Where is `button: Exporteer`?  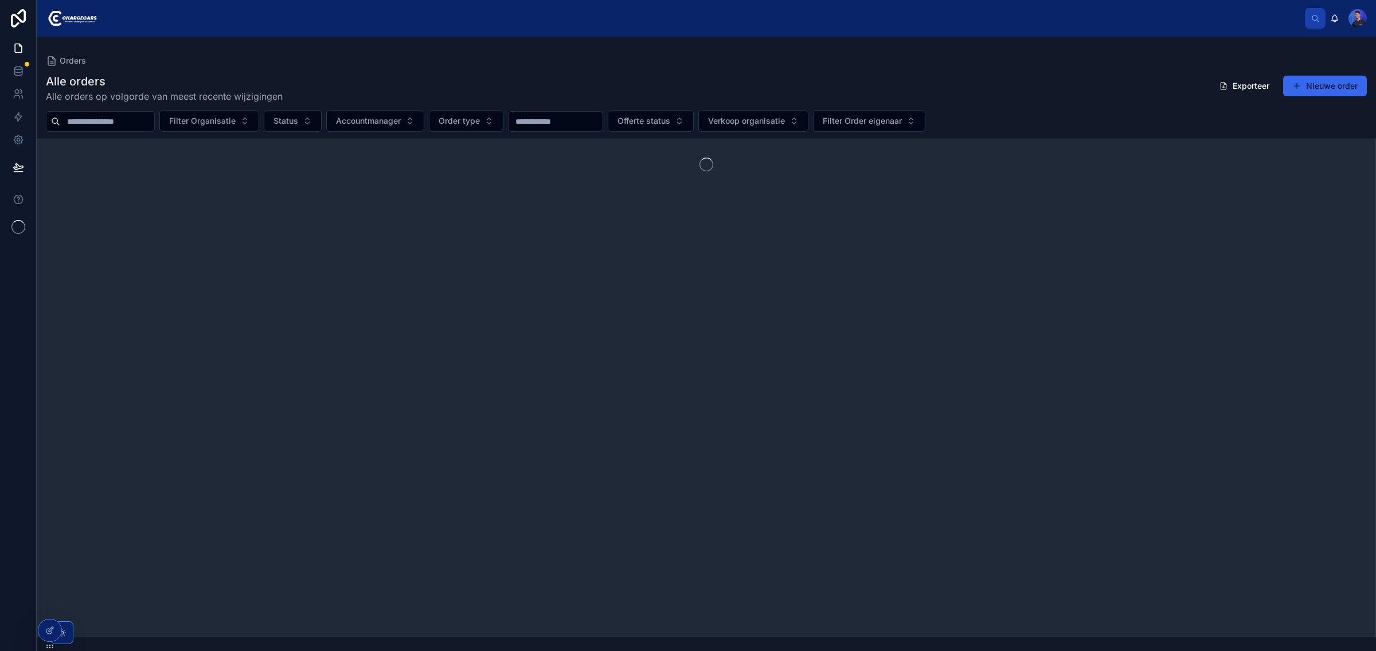
button: Exporteer is located at coordinates (1244, 86).